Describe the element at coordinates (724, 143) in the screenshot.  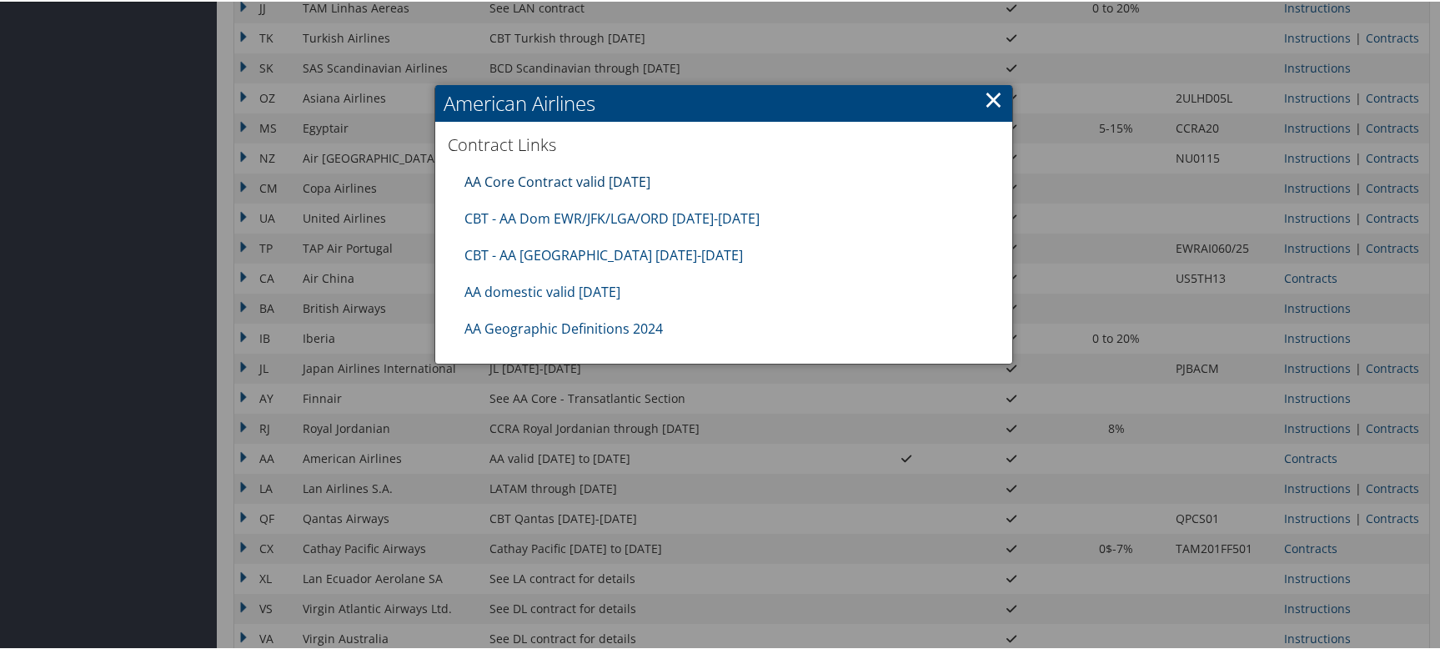
I see `h3: Contract Links` at that location.